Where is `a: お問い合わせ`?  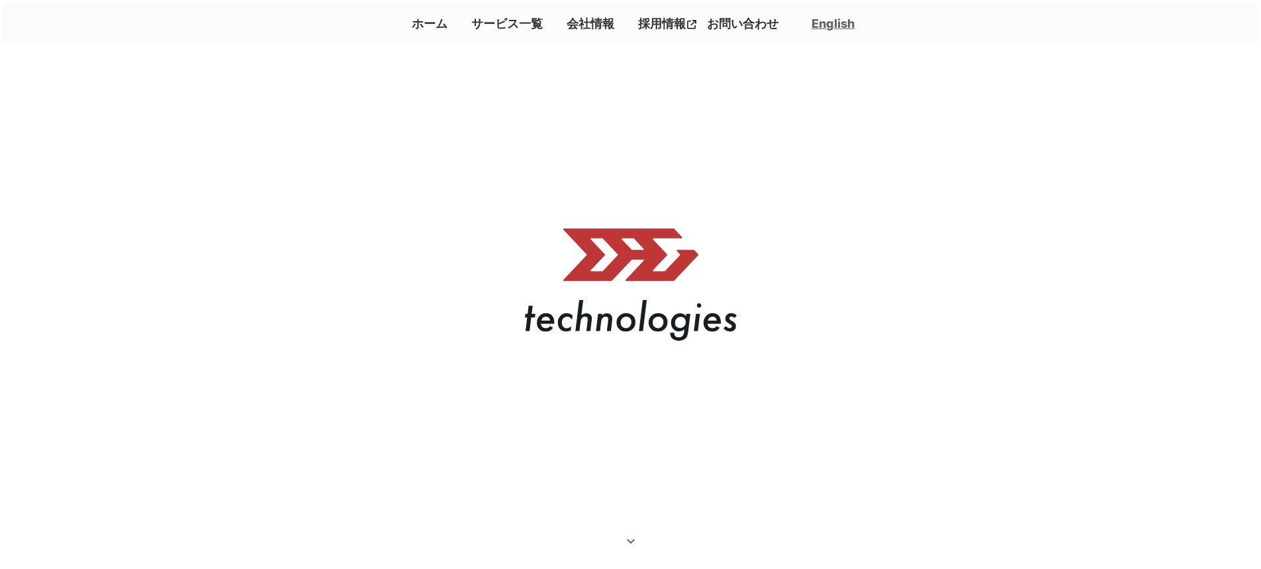 a: お問い合わせ is located at coordinates (743, 23).